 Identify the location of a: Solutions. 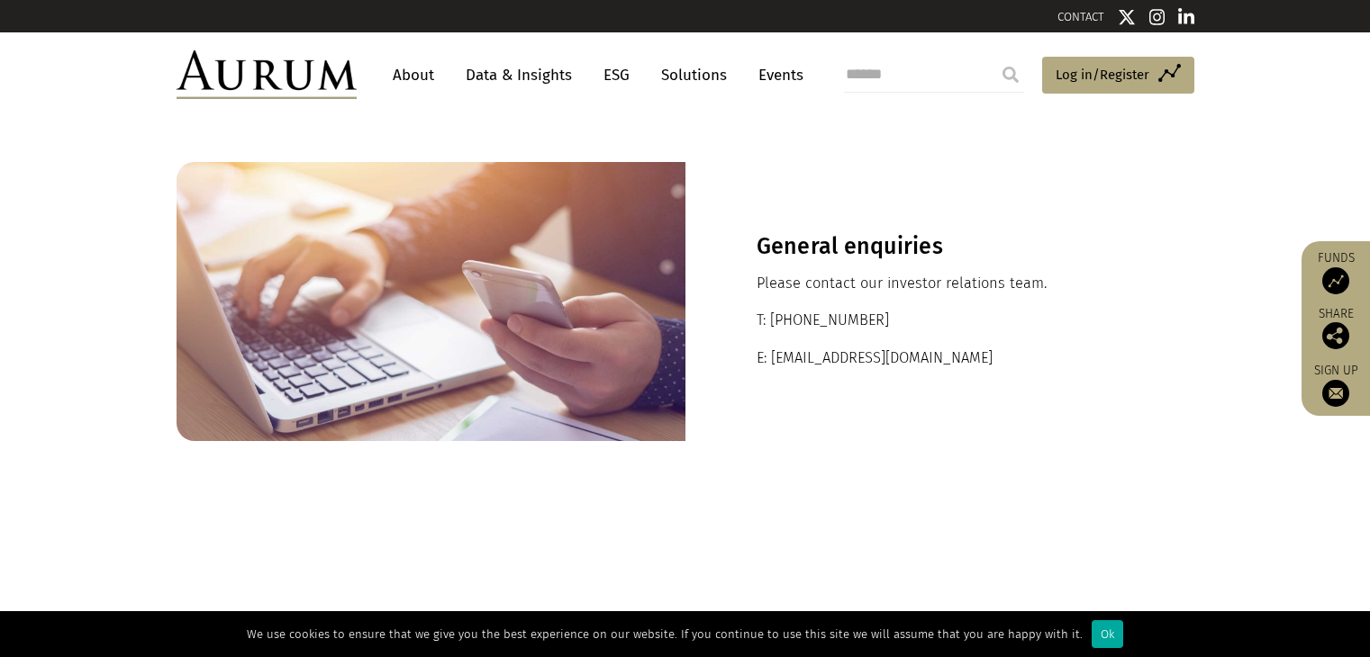
(693, 75).